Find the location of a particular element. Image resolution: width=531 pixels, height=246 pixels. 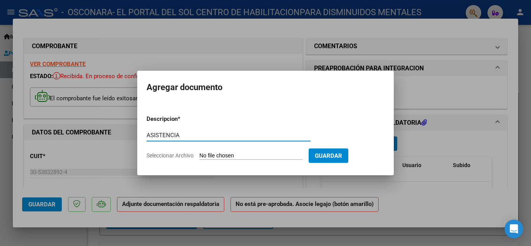

button: Guardar is located at coordinates (328, 155).